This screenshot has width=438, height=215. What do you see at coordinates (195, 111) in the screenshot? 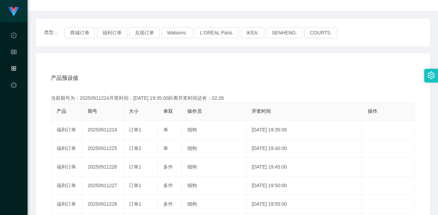
I see `span: 操作员` at bounding box center [195, 111].